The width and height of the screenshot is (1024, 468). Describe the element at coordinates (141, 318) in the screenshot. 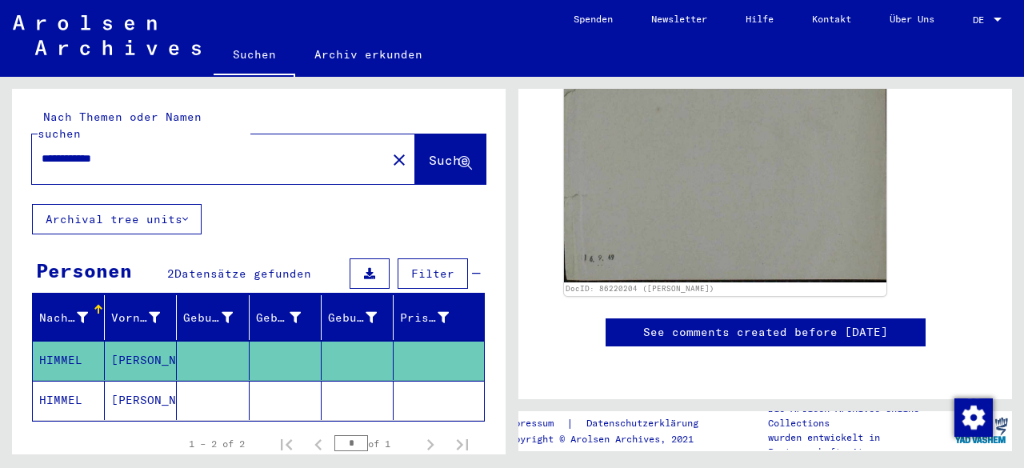

I see `mat-header-cell: Vorname` at that location.